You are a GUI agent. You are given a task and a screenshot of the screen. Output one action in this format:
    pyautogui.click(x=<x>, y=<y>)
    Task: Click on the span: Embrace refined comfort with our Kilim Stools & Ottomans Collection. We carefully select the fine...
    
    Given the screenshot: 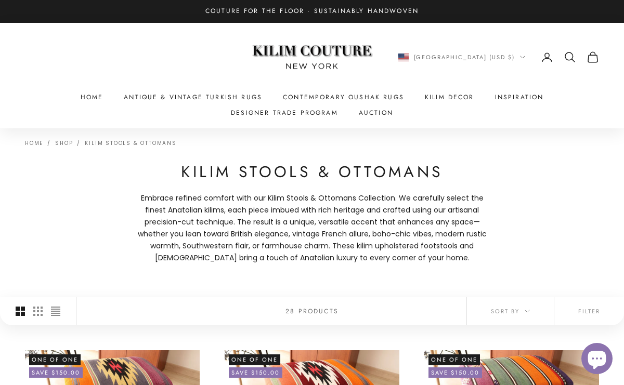 What is the action you would take?
    pyautogui.click(x=312, y=228)
    